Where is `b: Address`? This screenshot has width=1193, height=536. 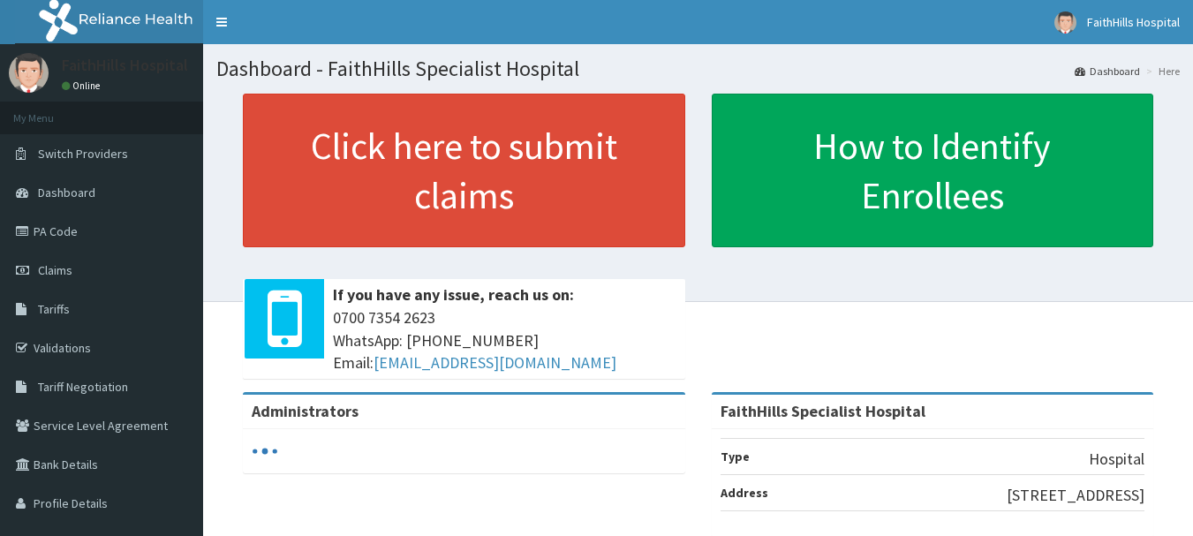 b: Address is located at coordinates (745, 493).